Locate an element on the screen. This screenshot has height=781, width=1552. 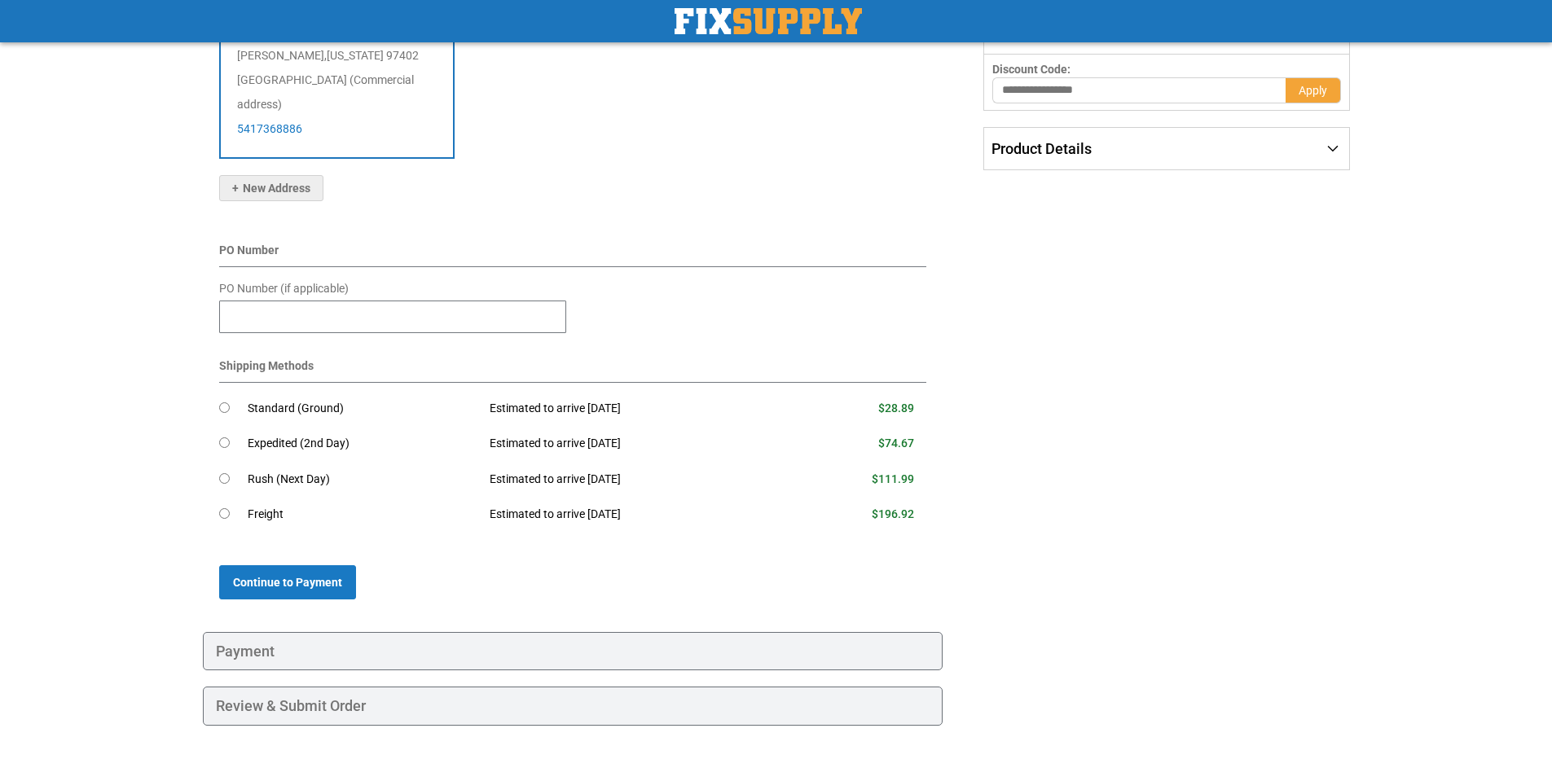
a: 5417368886 is located at coordinates (270, 129).